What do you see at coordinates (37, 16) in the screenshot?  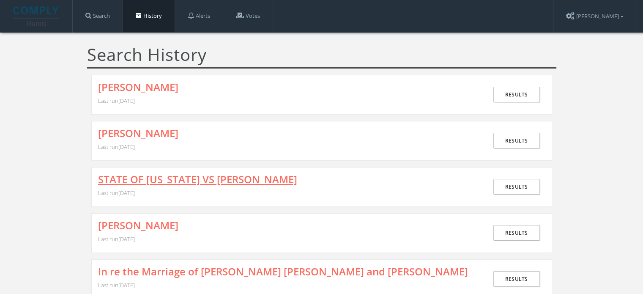 I see `img: illumis` at bounding box center [37, 16].